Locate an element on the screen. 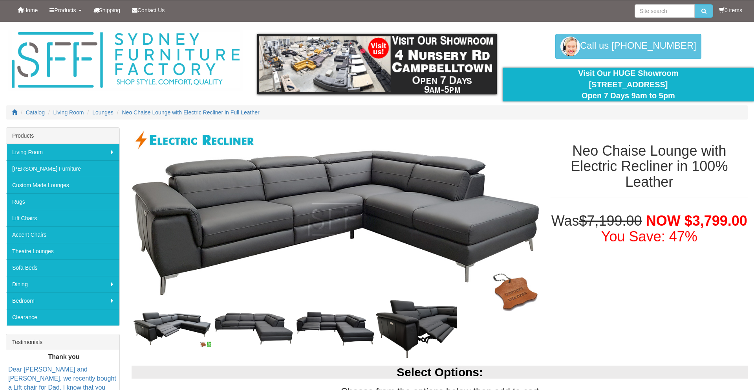 This screenshot has height=390, width=754. li: 0 items is located at coordinates (731, 10).